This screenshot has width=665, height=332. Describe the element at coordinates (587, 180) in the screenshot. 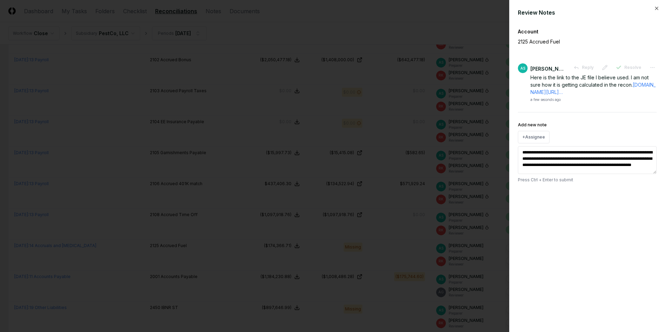

I see `p: Press Ctrl + Enter to submit` at that location.